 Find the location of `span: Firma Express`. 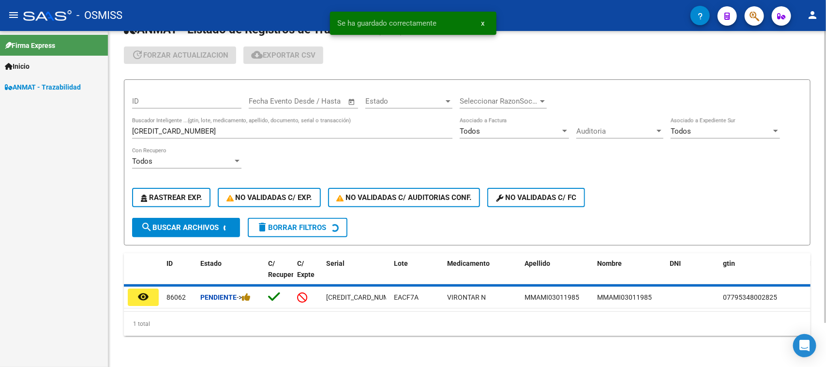

span: Firma Express is located at coordinates (30, 45).